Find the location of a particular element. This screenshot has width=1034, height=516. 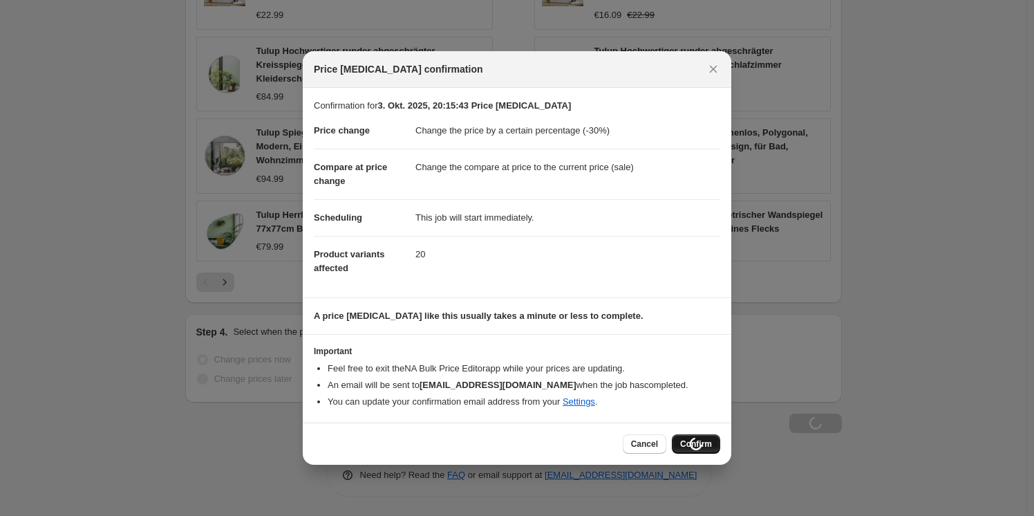

p: Confirmation for is located at coordinates (517, 106).